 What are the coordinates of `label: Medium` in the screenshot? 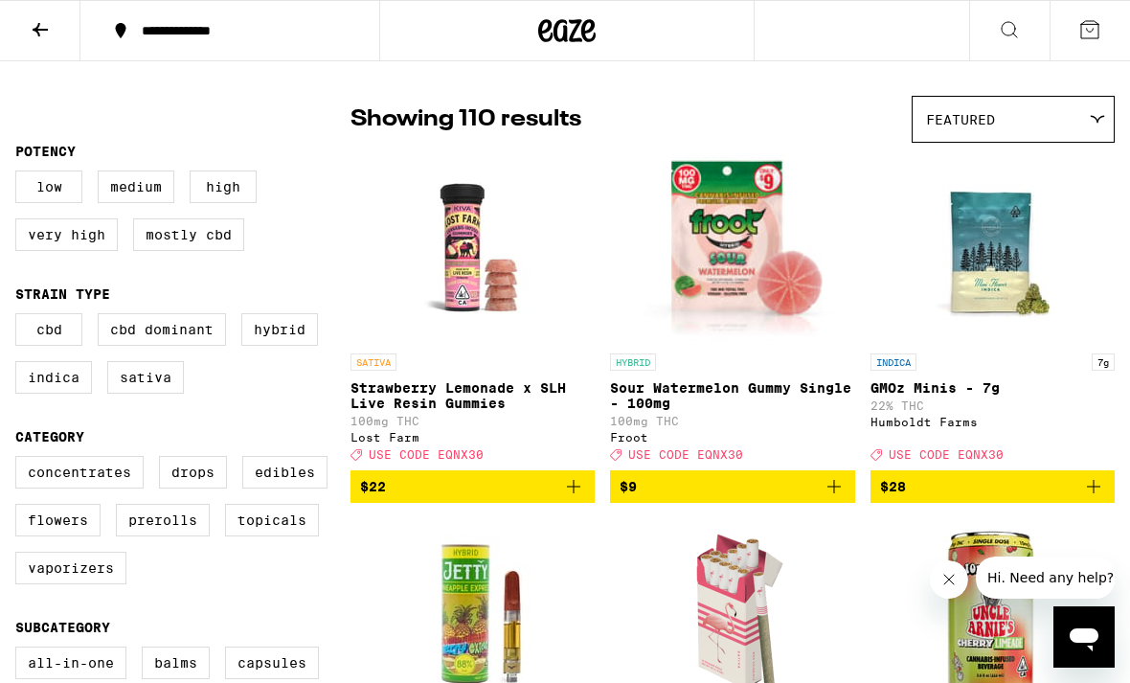 It's located at (136, 187).